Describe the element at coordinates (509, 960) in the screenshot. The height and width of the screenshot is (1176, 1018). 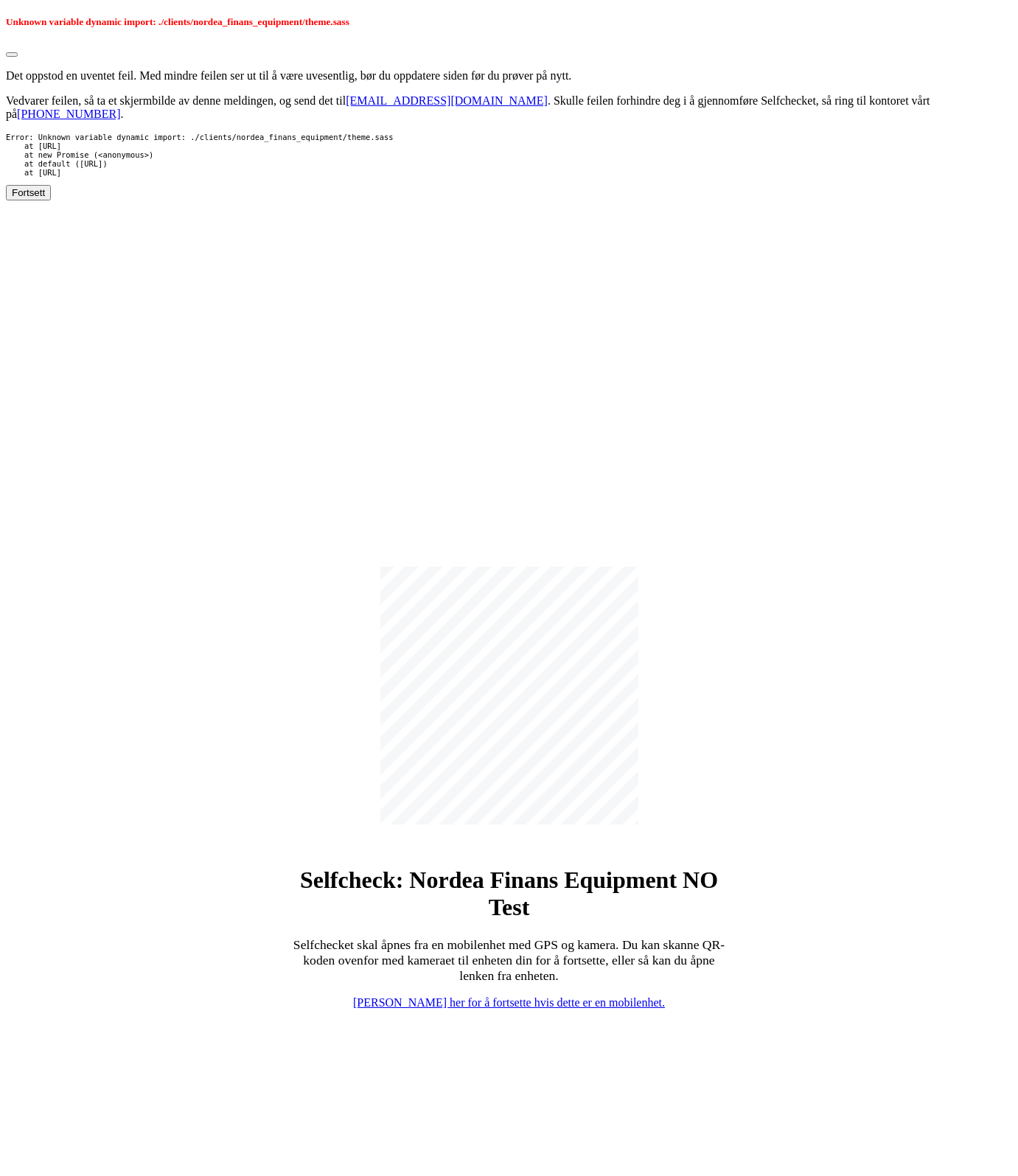
I see `p: Selfchecket skal åpnes fra en mobilenhet med GPS og kamera. Du kan skanne QR-koden ovenfor med ka...` at that location.